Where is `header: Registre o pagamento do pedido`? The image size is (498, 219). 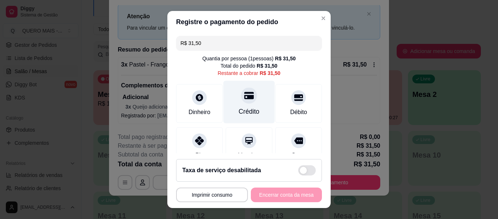
header: Registre o pagamento do pedido is located at coordinates (249, 22).